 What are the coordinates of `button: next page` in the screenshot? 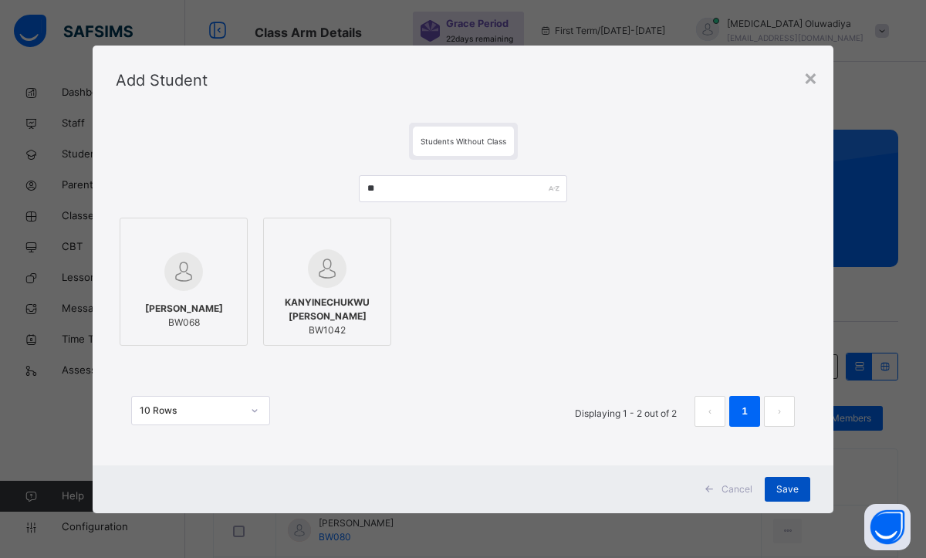 It's located at (780, 411).